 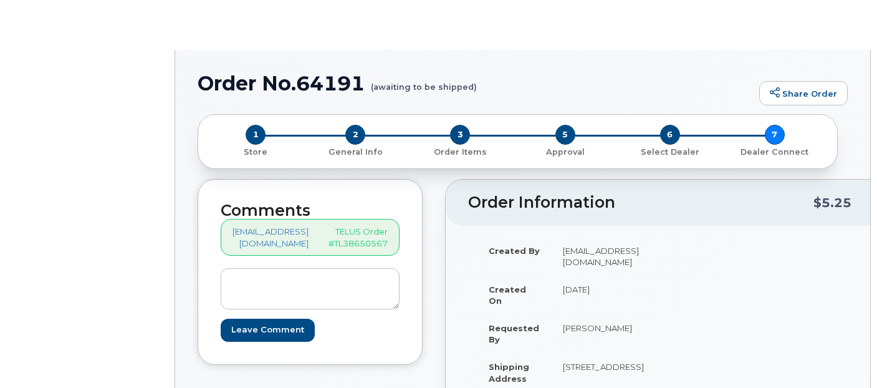 What do you see at coordinates (460, 135) in the screenshot?
I see `span: 3` at bounding box center [460, 135].